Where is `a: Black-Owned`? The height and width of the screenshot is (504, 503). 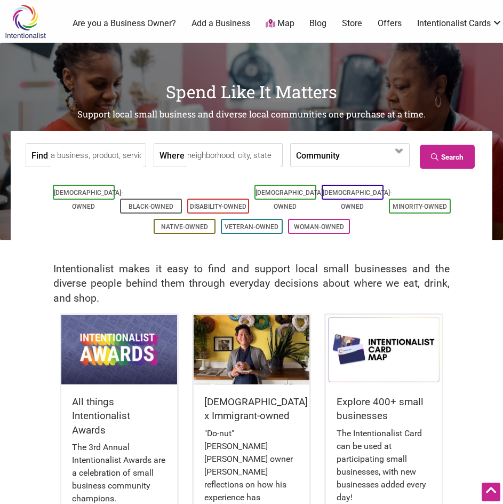
a: Black-Owned is located at coordinates (151, 206).